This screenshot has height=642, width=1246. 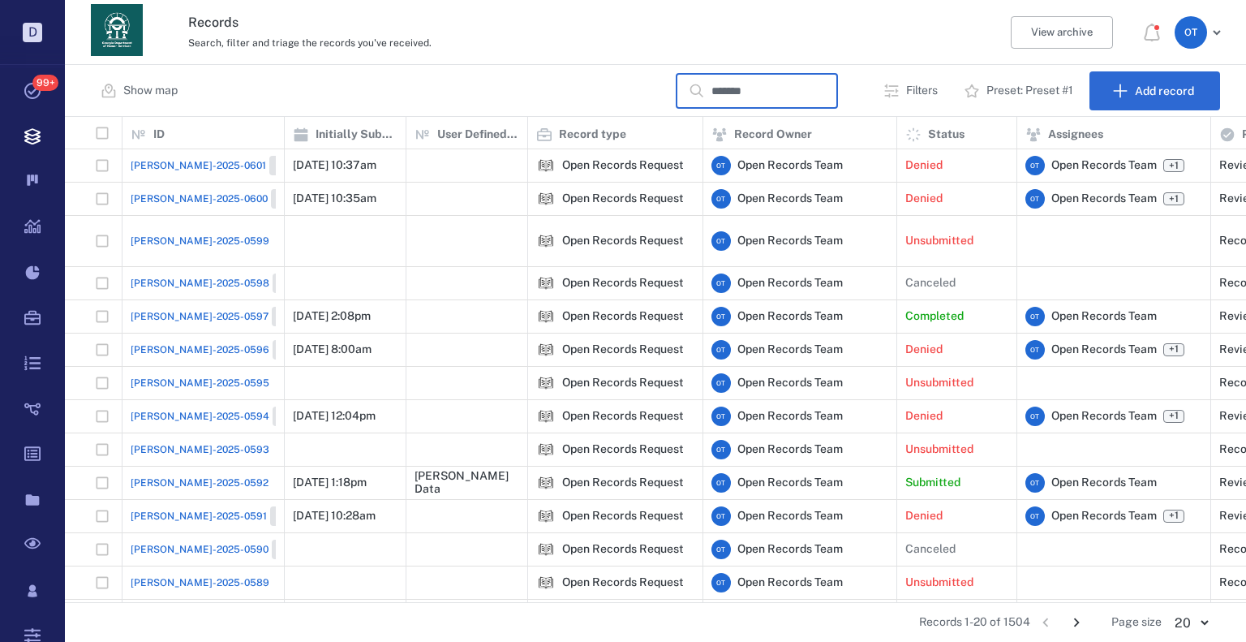 I want to click on p: User Defined ID, so click(x=478, y=135).